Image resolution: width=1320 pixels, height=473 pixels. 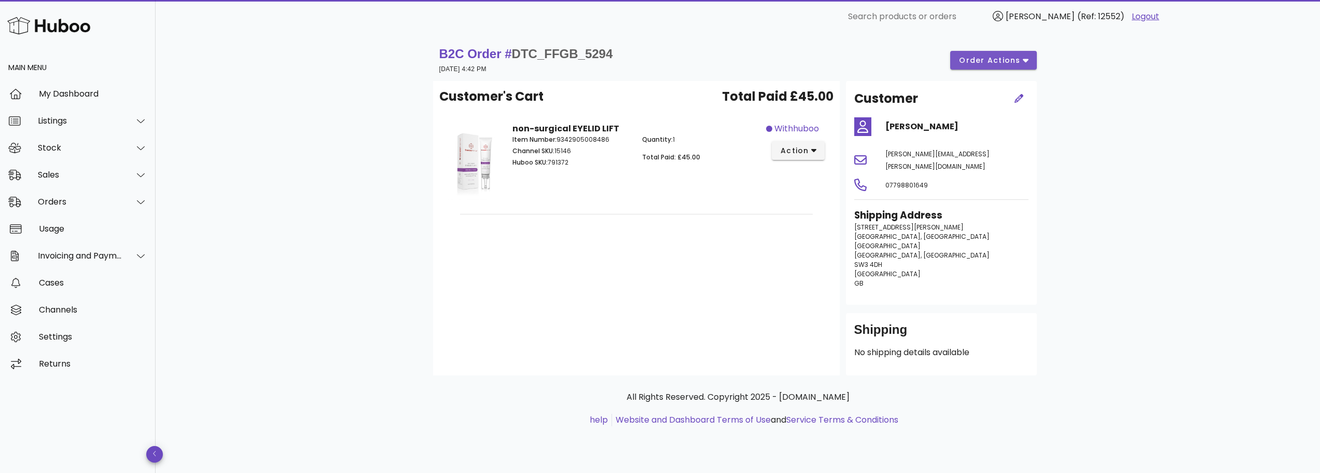 I want to click on span: Total Paid: £45.00, so click(x=671, y=157).